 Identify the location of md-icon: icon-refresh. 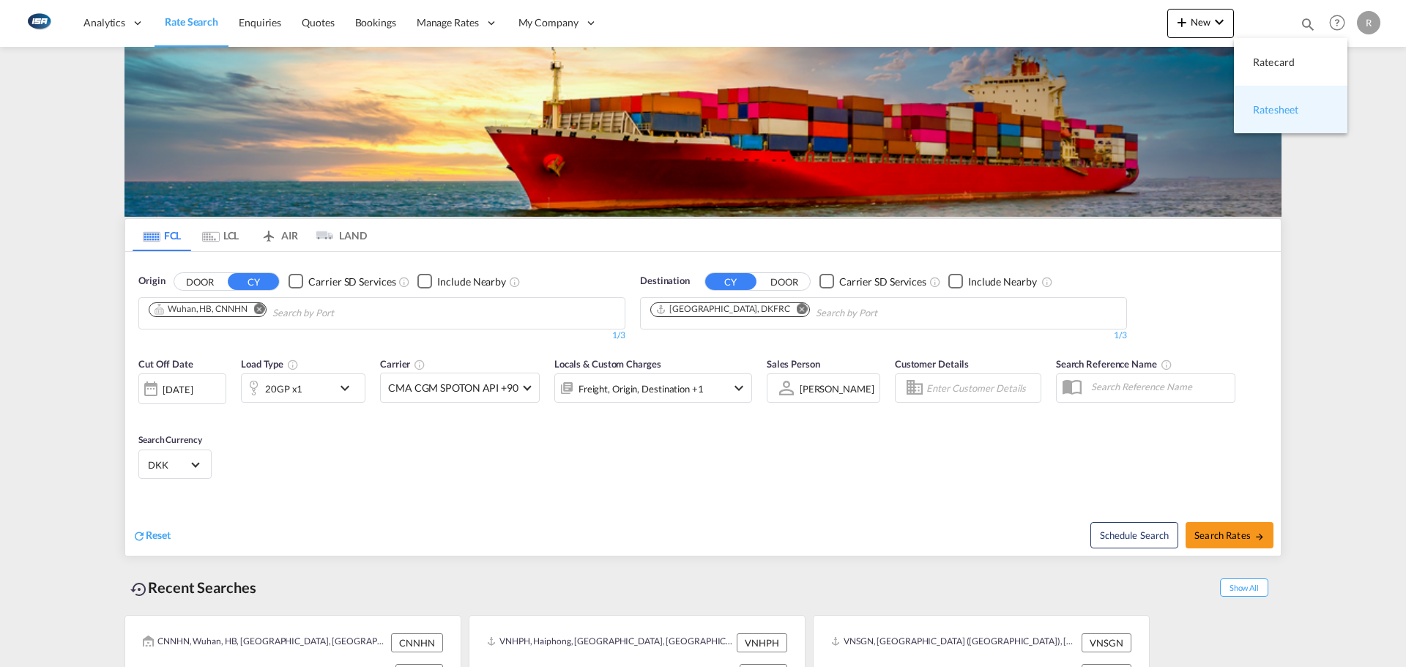
(139, 536).